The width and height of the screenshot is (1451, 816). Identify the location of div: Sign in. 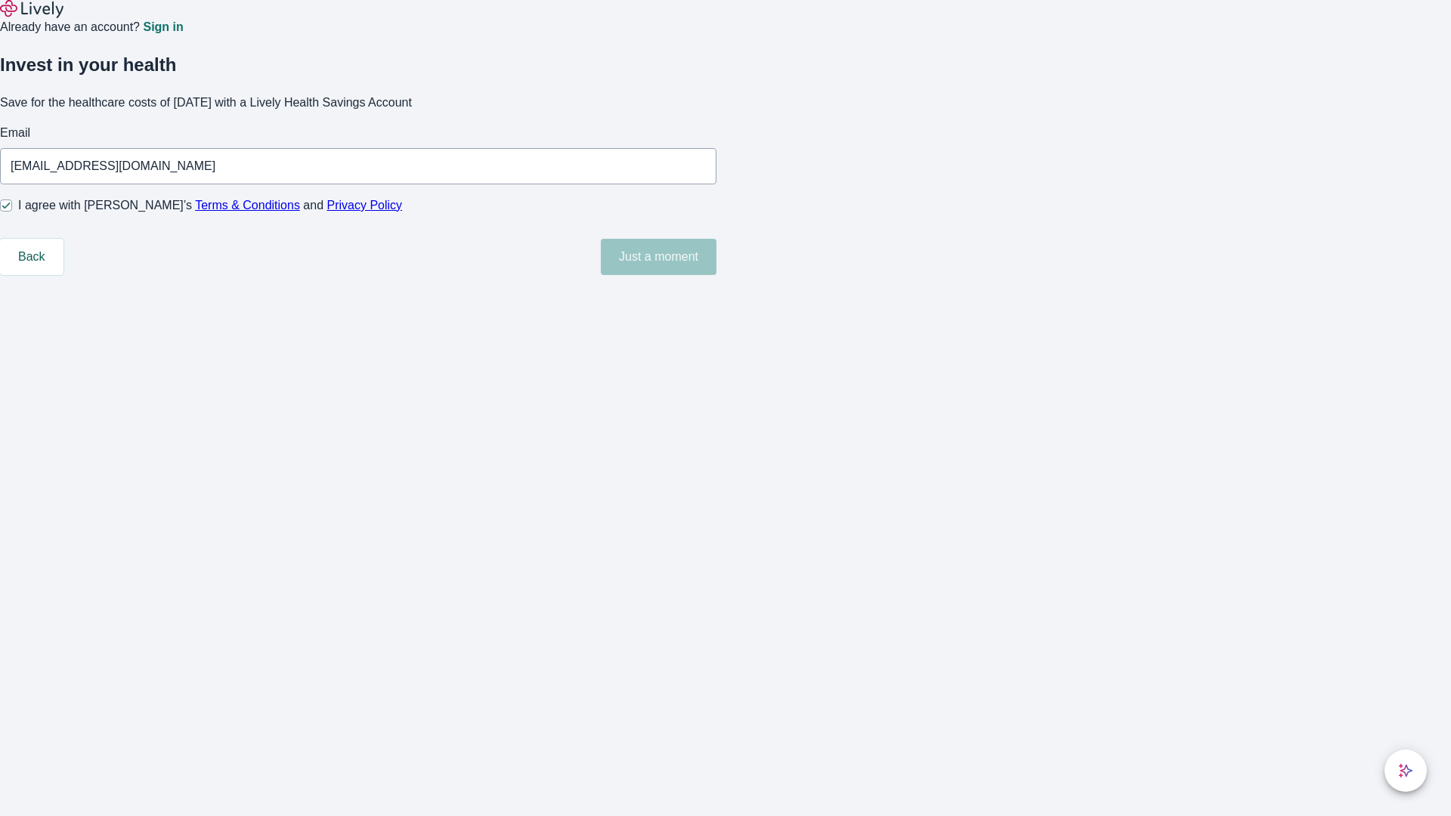
(162, 27).